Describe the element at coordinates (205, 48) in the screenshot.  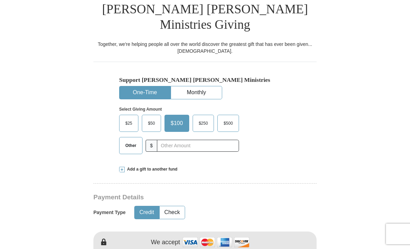
I see `div: Together, we're helping people all over the world discover the greatest gift that has ever been g...` at that location.